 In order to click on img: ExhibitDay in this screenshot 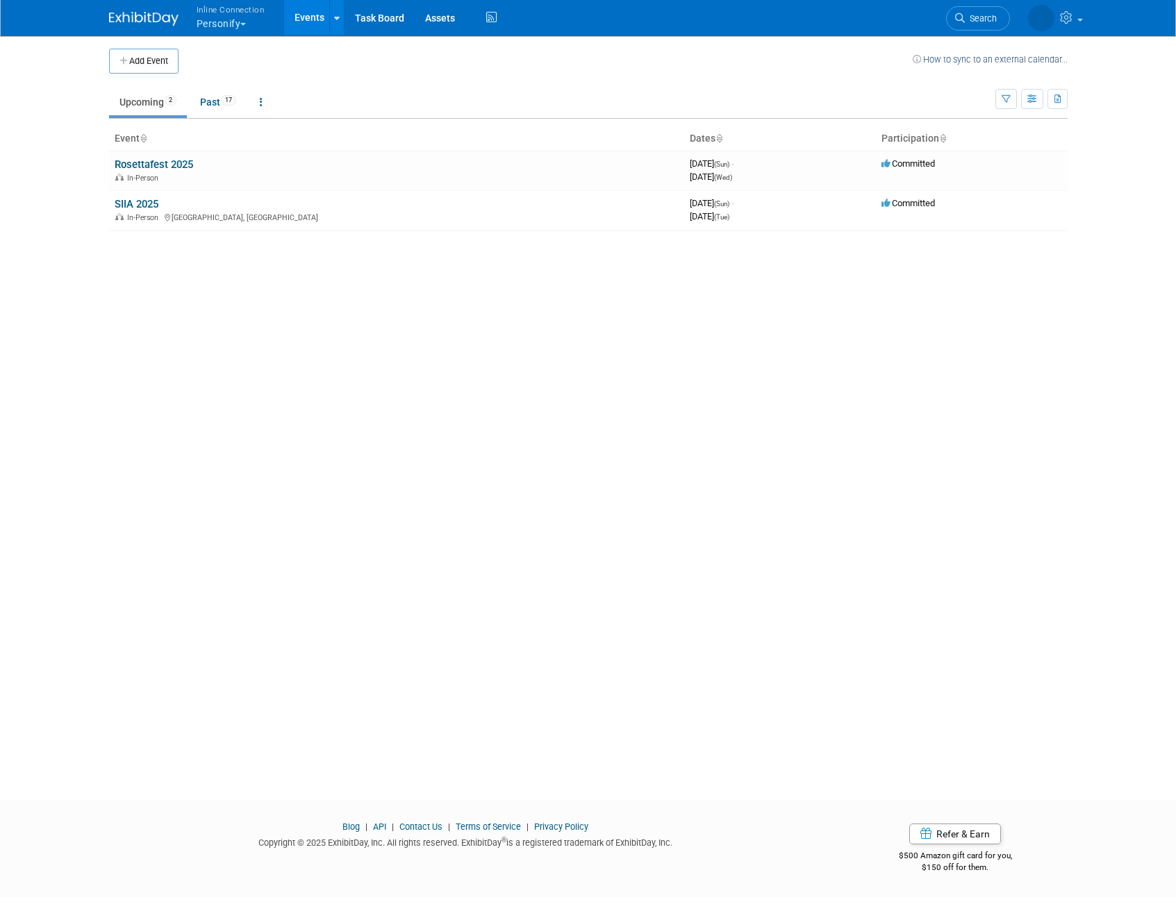, I will do `click(144, 19)`.